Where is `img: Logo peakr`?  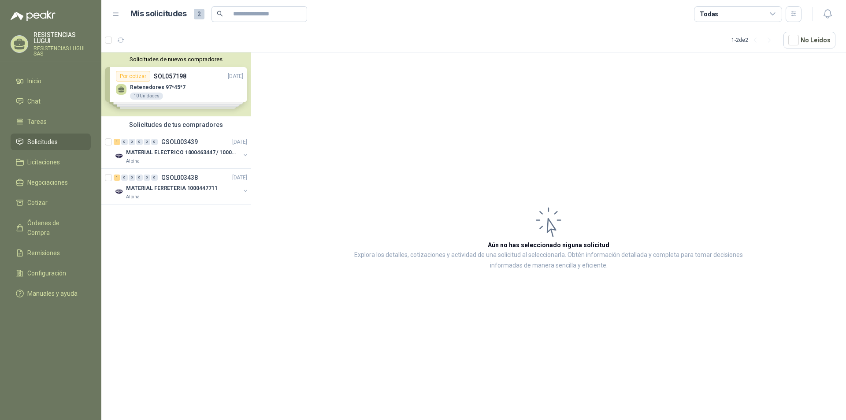
img: Logo peakr is located at coordinates (33, 16).